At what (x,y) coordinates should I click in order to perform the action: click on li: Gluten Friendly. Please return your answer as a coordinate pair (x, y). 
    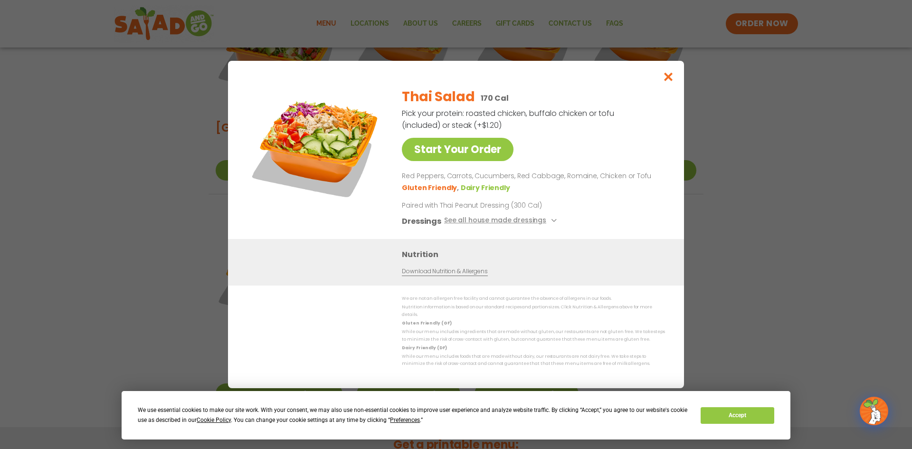
    Looking at the image, I should click on (431, 188).